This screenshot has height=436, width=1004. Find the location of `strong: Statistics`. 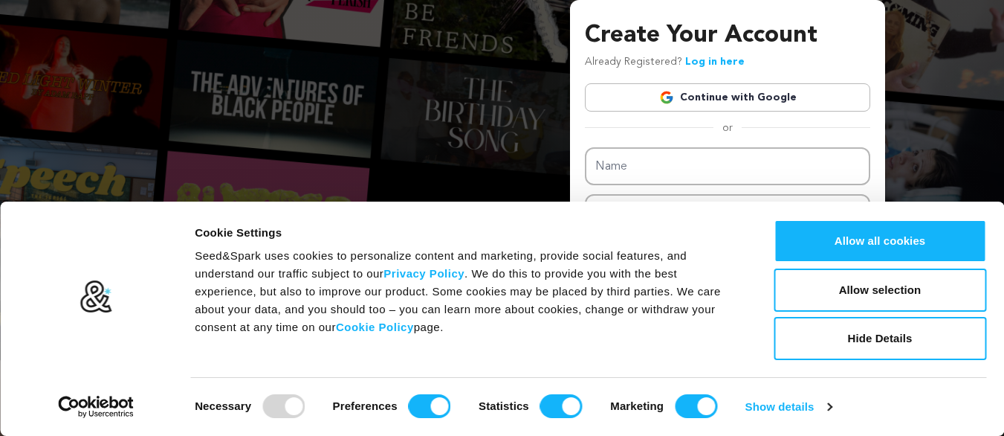

strong: Statistics is located at coordinates (504, 405).